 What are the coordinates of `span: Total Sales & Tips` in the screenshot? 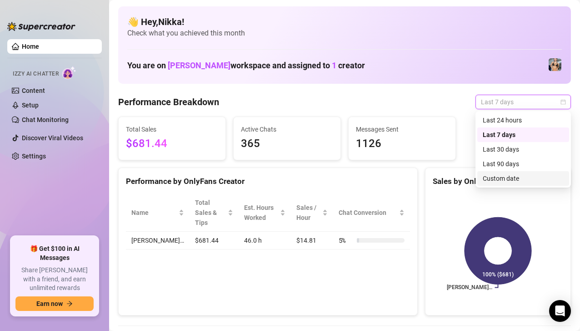 It's located at (211, 212).